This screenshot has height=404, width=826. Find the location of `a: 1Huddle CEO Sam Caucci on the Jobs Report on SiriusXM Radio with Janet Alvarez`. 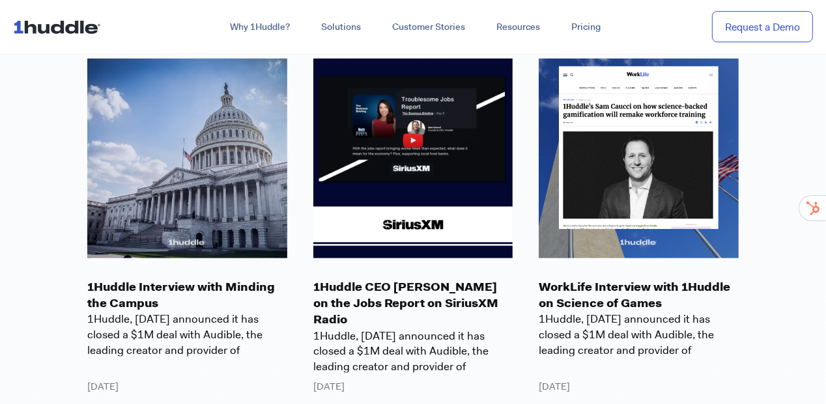

a: 1Huddle CEO Sam Caucci on the Jobs Report on SiriusXM Radio with Janet Alvarez is located at coordinates (413, 158).